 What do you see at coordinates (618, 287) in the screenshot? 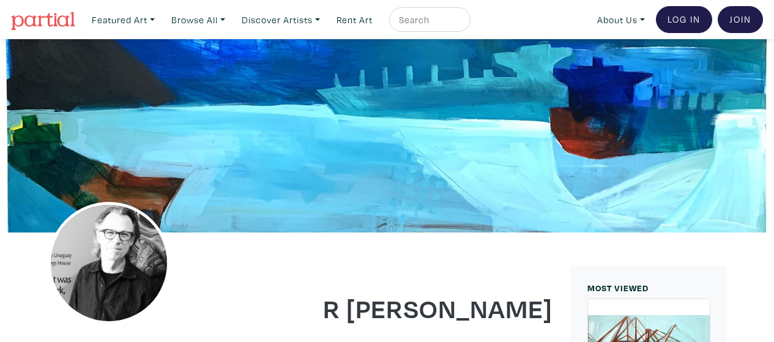
I see `small: MOST VIEWED` at bounding box center [618, 287].